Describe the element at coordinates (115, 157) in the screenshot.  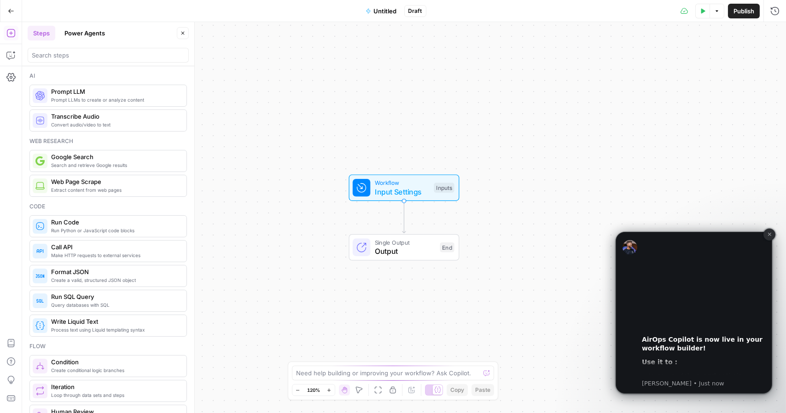
I see `span: Google Search` at that location.